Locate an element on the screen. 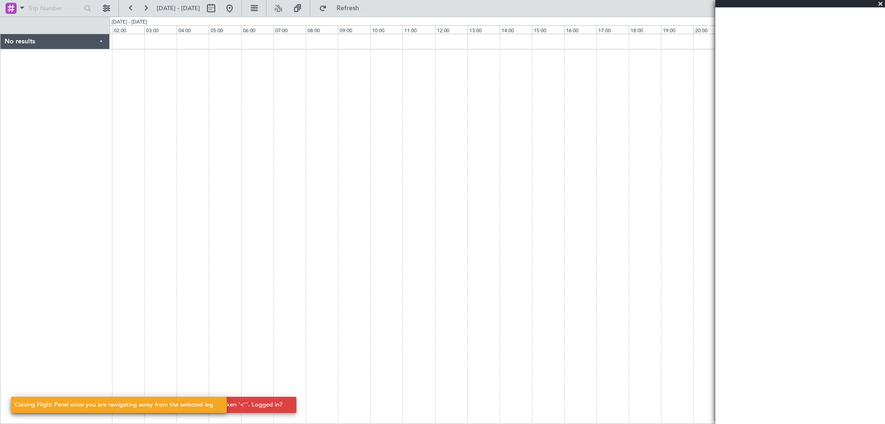 The height and width of the screenshot is (424, 885). div: 15:00 is located at coordinates (548, 30).